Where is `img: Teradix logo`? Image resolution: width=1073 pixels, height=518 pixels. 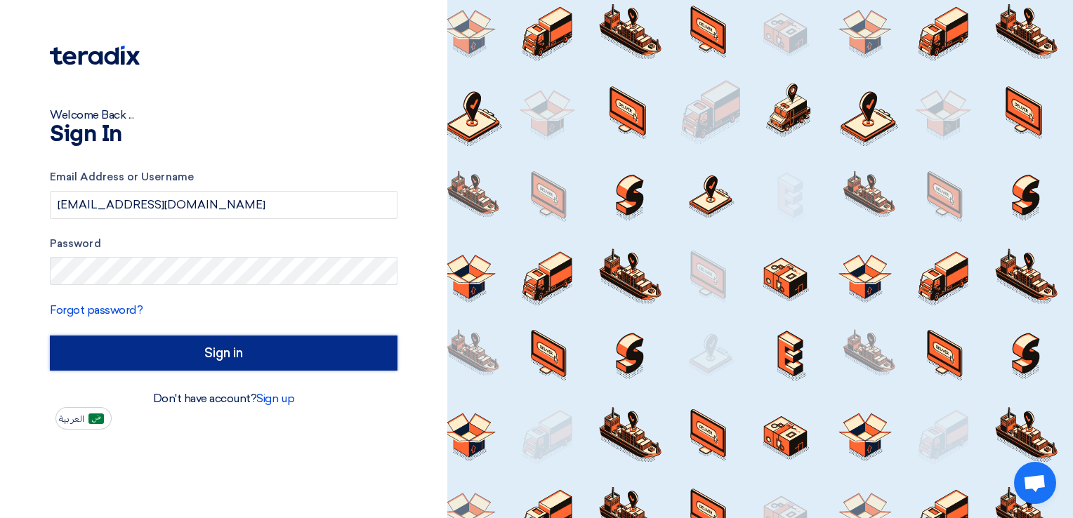
img: Teradix logo is located at coordinates (95, 55).